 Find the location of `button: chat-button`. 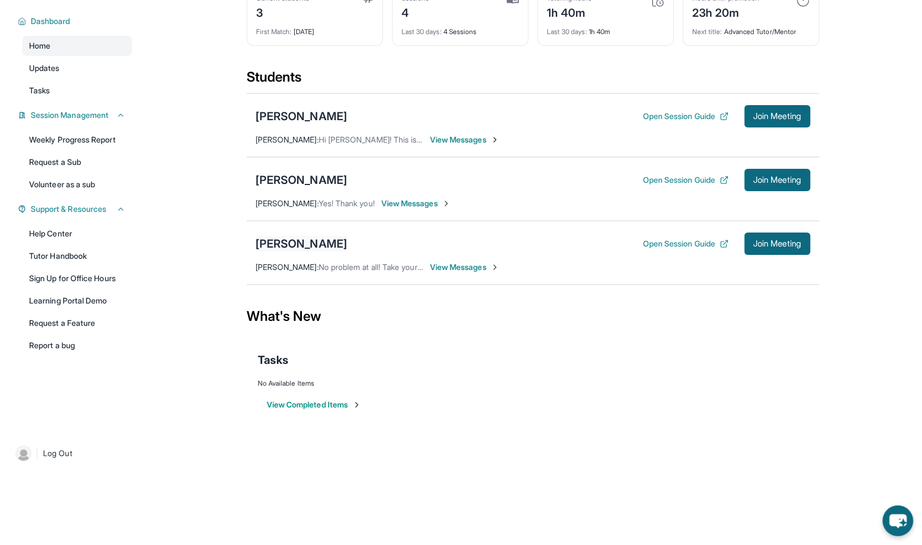

button: chat-button is located at coordinates (897, 521).